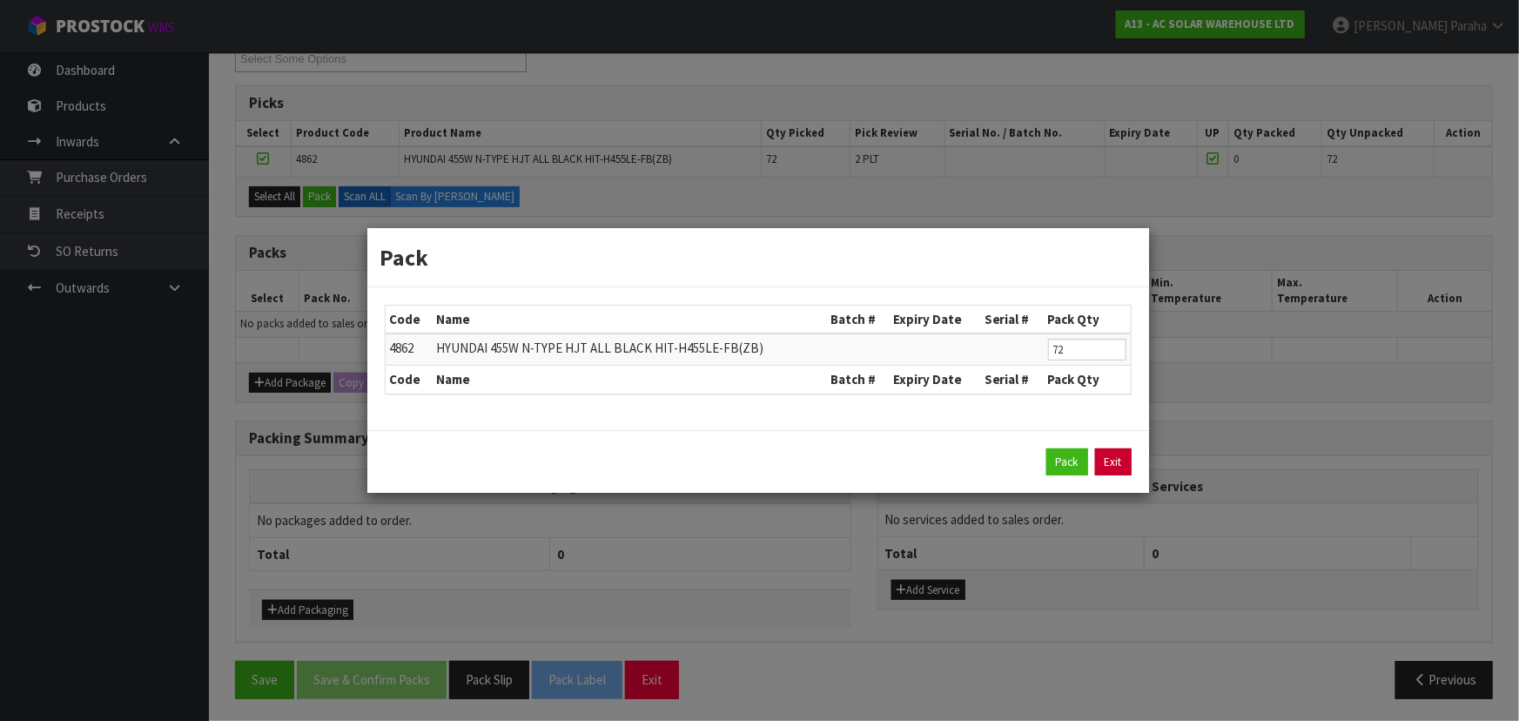  I want to click on span: HYUNDAI 455W N-TYPE HJT ALL BLACK HIT-H455LE-FB(ZB), so click(600, 347).